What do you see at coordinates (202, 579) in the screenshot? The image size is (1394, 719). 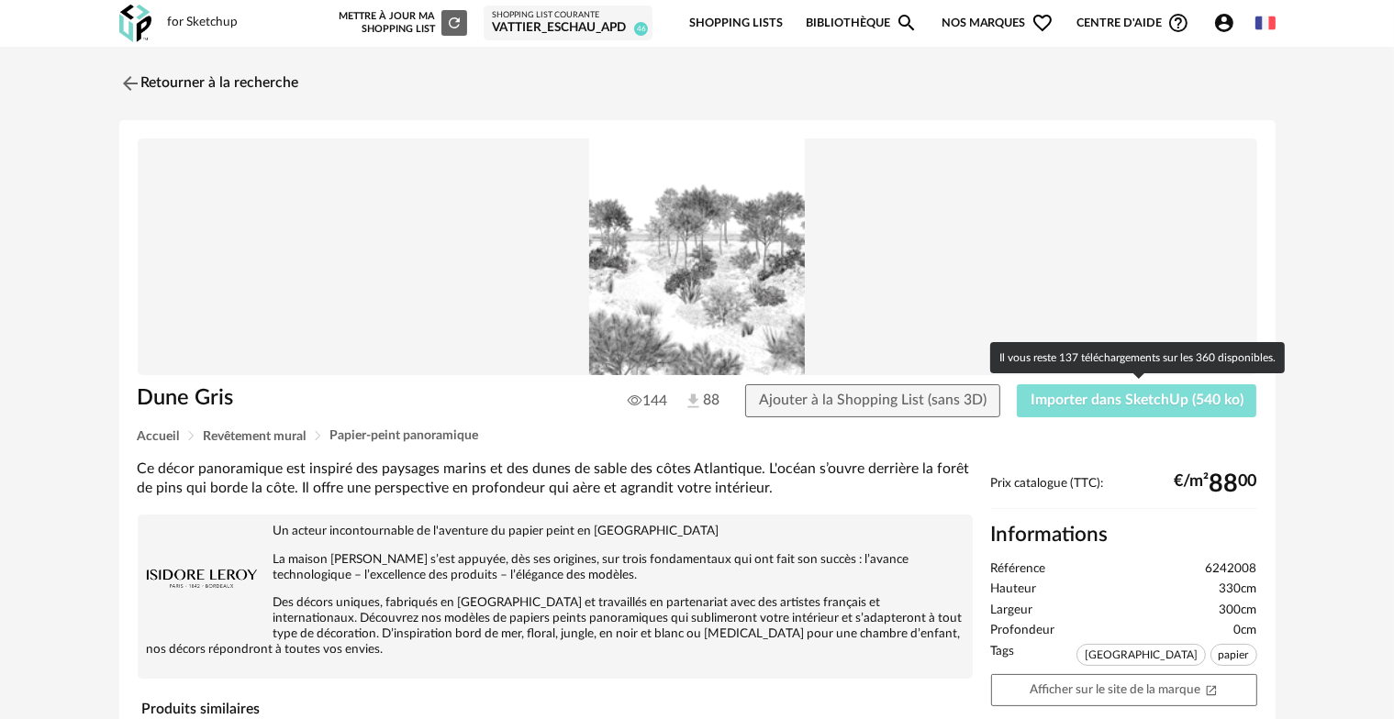 I see `img: brand logo` at bounding box center [202, 579].